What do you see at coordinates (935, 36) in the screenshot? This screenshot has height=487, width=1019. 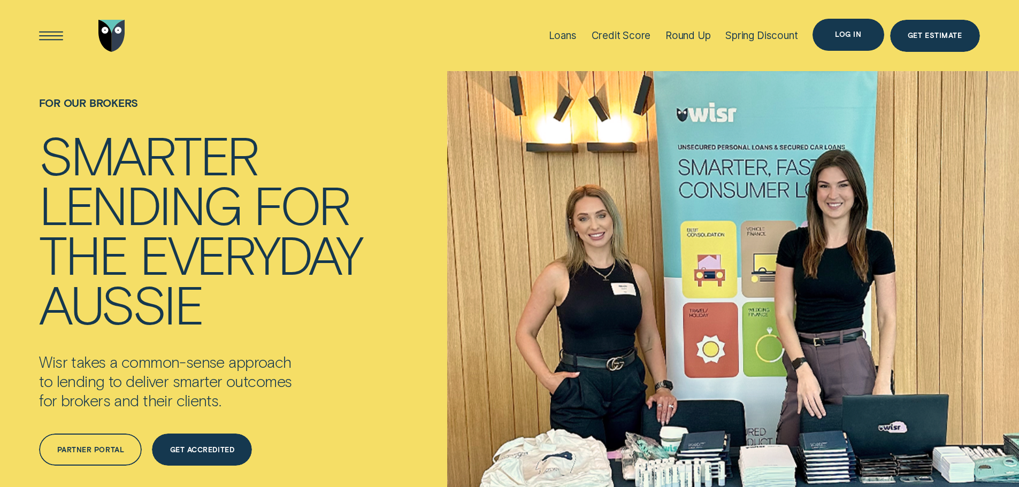 I see `a: Get Estimate` at bounding box center [935, 36].